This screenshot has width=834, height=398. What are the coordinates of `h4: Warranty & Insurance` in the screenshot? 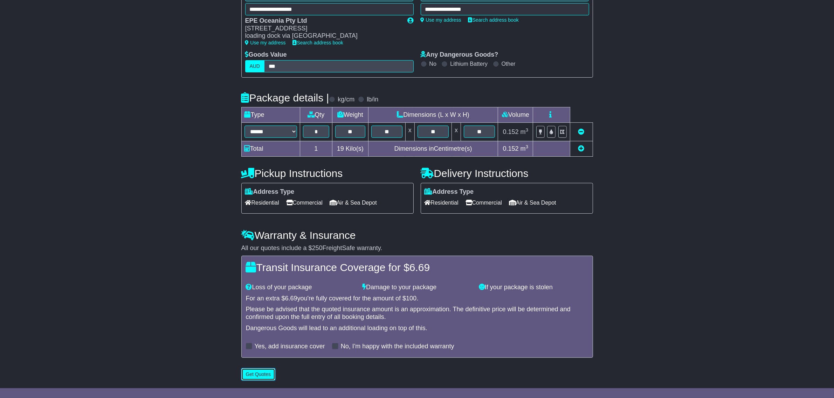 It's located at (417, 235).